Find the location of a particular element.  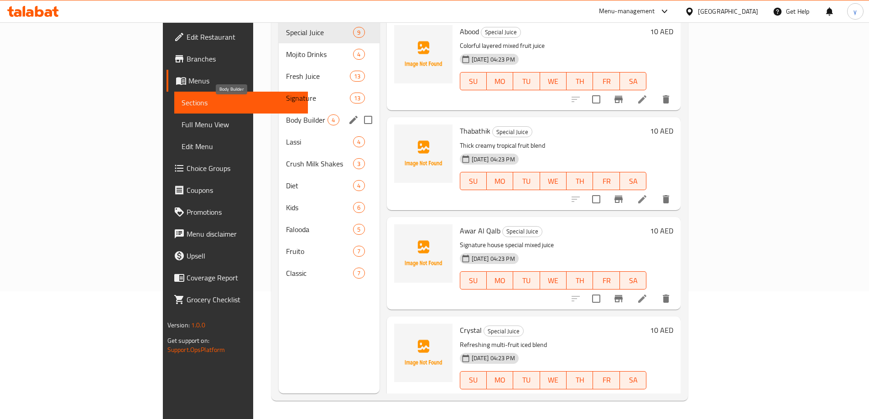

div: Signature is located at coordinates (318, 98).